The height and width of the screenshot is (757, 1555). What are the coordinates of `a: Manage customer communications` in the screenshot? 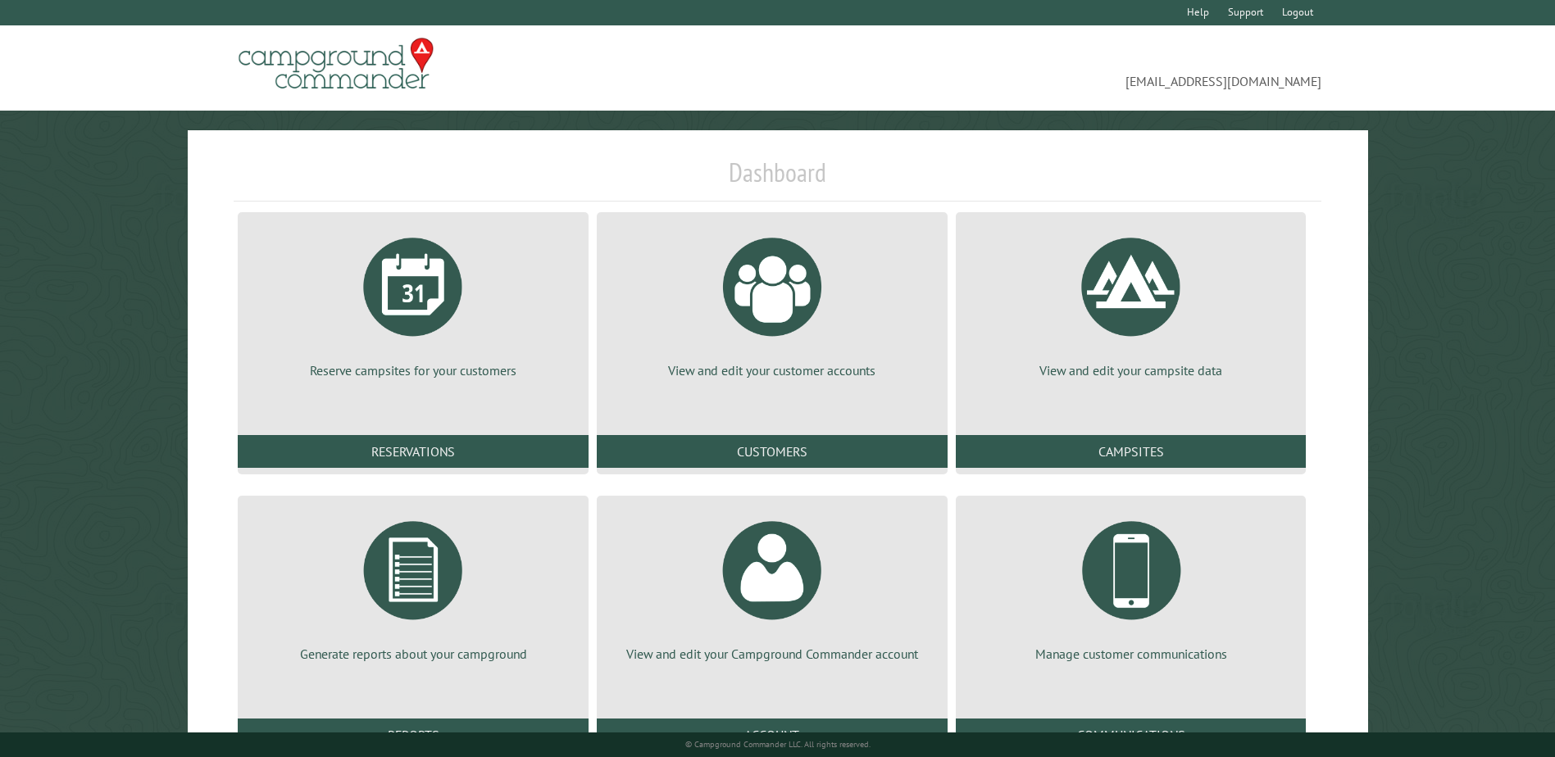 It's located at (1131, 586).